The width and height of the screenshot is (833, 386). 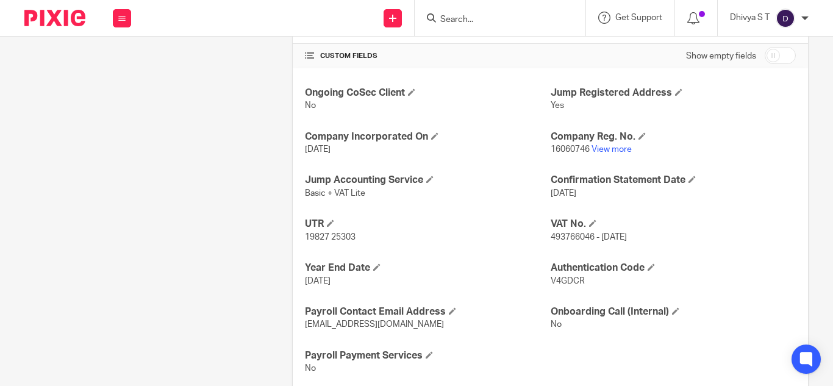 I want to click on img: Pixie, so click(x=55, y=18).